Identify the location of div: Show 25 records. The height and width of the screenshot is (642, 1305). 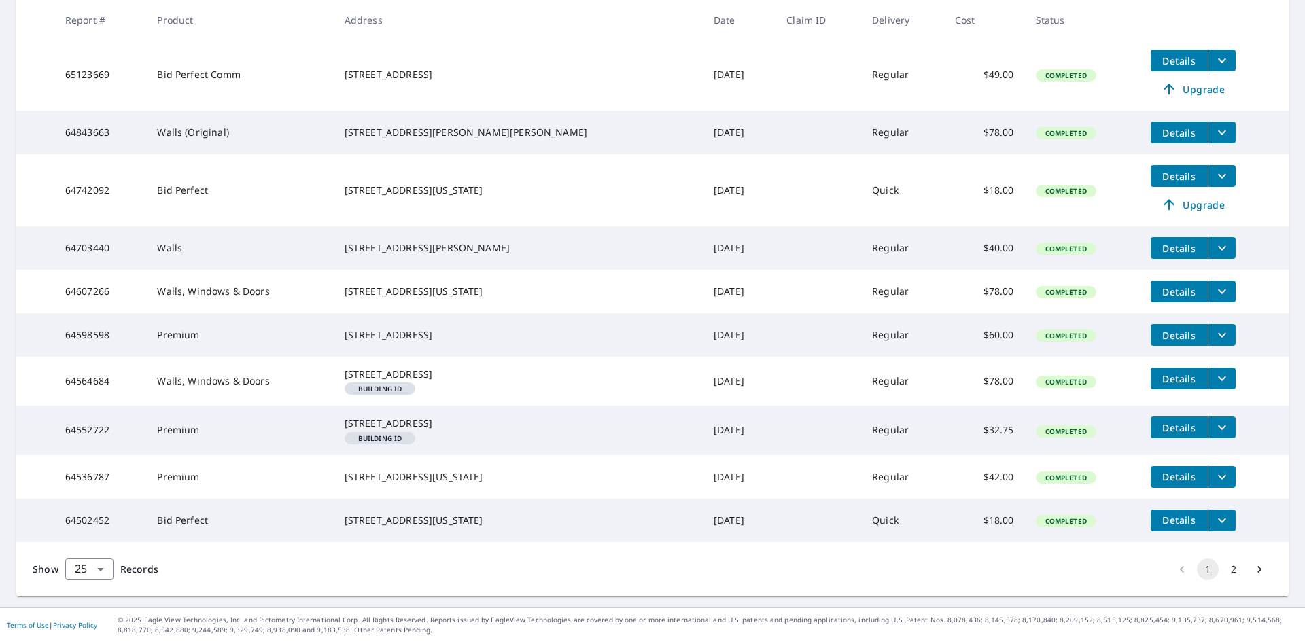
(89, 570).